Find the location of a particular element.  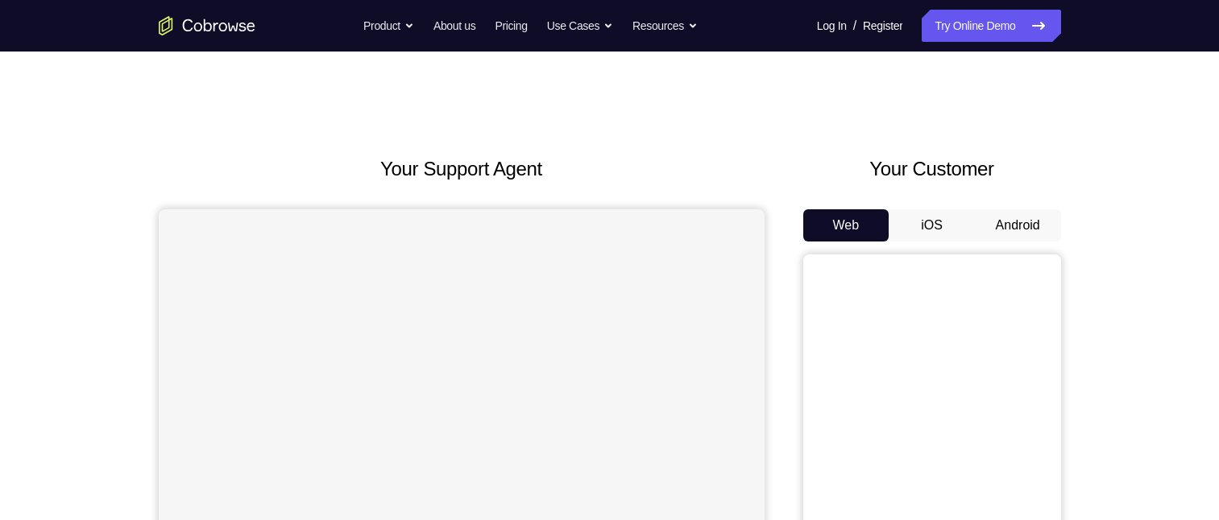

button: iOS is located at coordinates (931, 226).